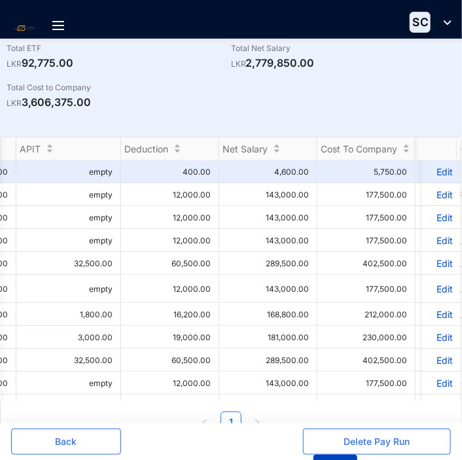 The image size is (462, 460). Describe the element at coordinates (367, 337) in the screenshot. I see `td: 230,000.00` at that location.